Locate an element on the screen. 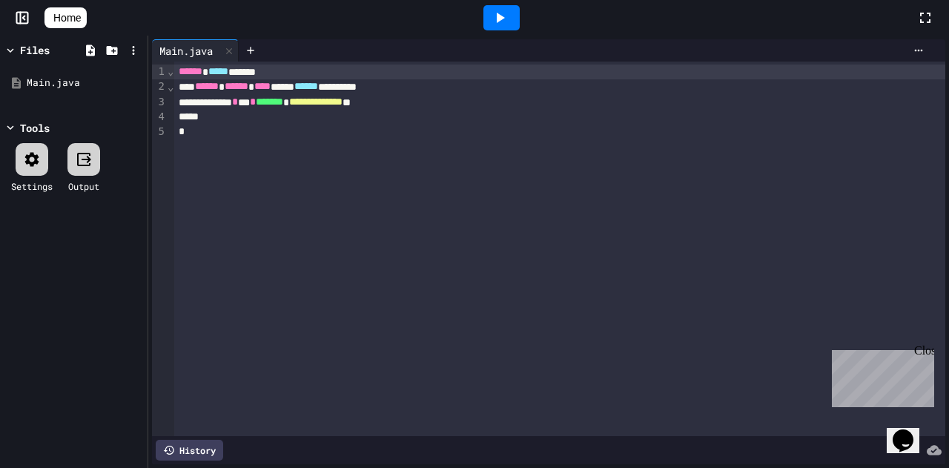 This screenshot has height=468, width=949. div: 3 is located at coordinates (159, 102).